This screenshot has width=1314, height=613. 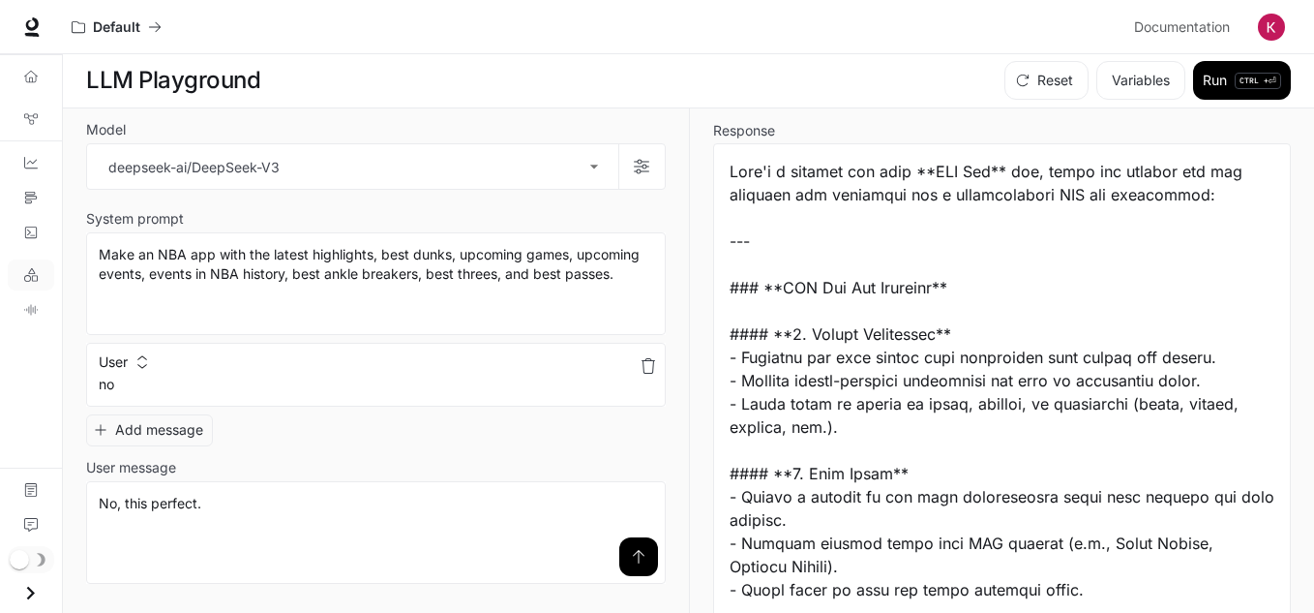 I want to click on button: All workspaces, so click(x=116, y=27).